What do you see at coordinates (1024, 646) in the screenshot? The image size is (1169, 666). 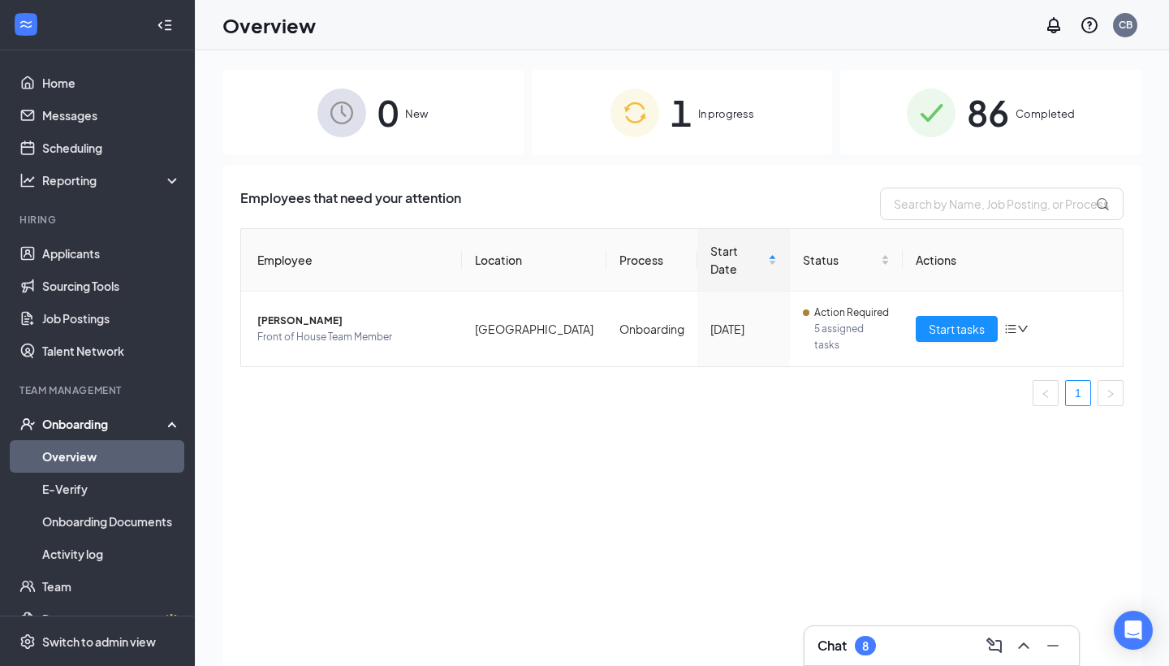 I see `button: ChevronUp` at bounding box center [1024, 646].